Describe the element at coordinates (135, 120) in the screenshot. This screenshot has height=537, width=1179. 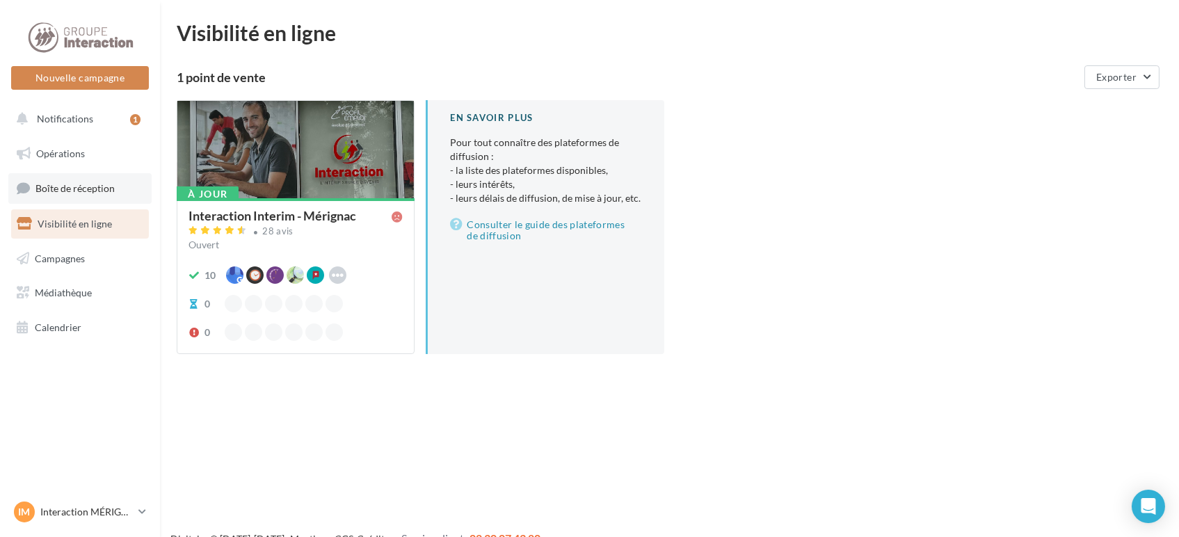
I see `div: 1` at that location.